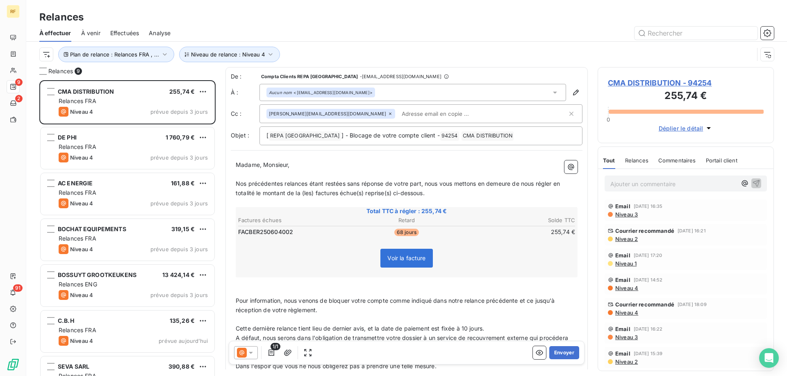 This screenshot has width=787, height=376. I want to click on span: À effectuer, so click(55, 33).